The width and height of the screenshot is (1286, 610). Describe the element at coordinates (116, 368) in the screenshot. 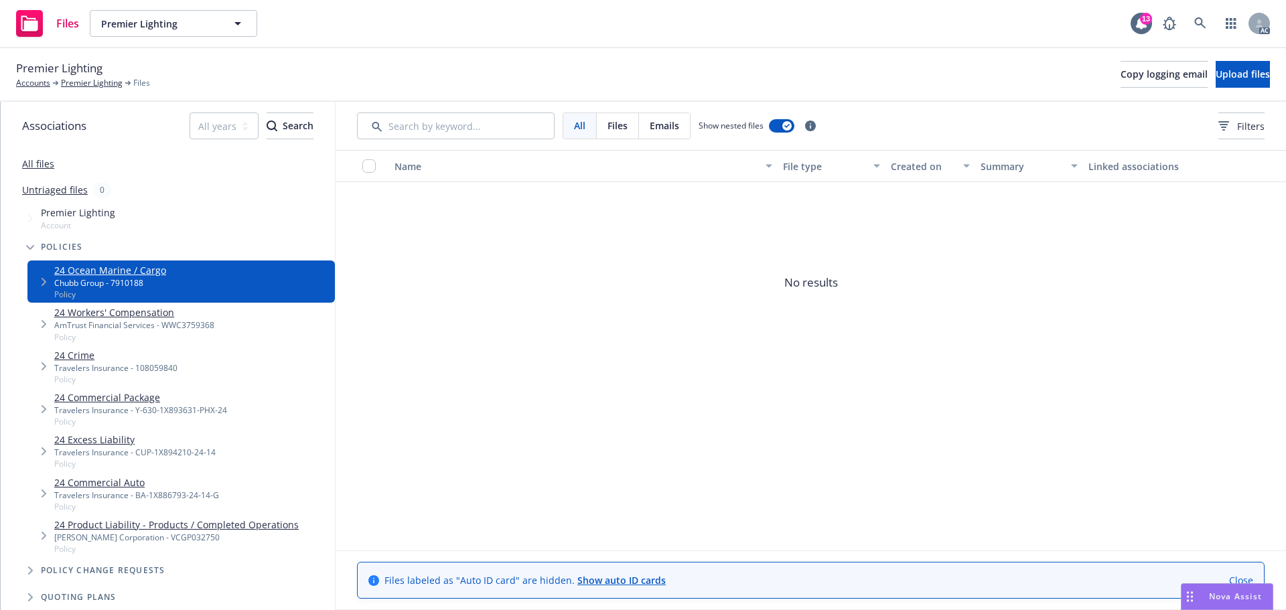

I see `div: Travelers Insurance - 108059840` at that location.